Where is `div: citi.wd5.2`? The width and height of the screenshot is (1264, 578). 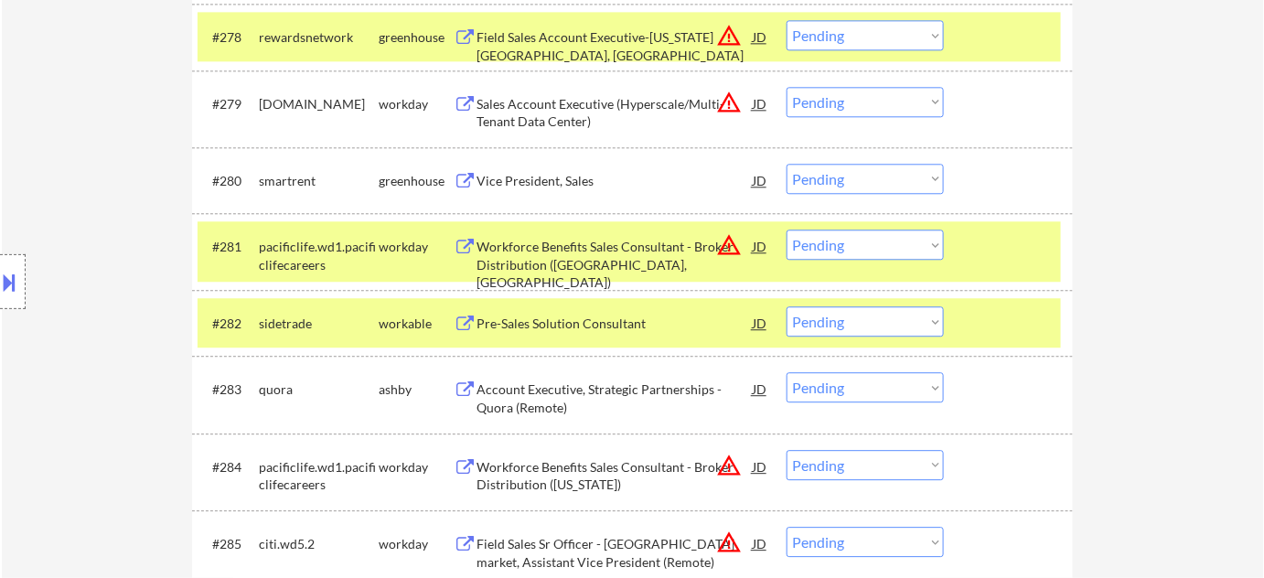 div: citi.wd5.2 is located at coordinates (318, 544).